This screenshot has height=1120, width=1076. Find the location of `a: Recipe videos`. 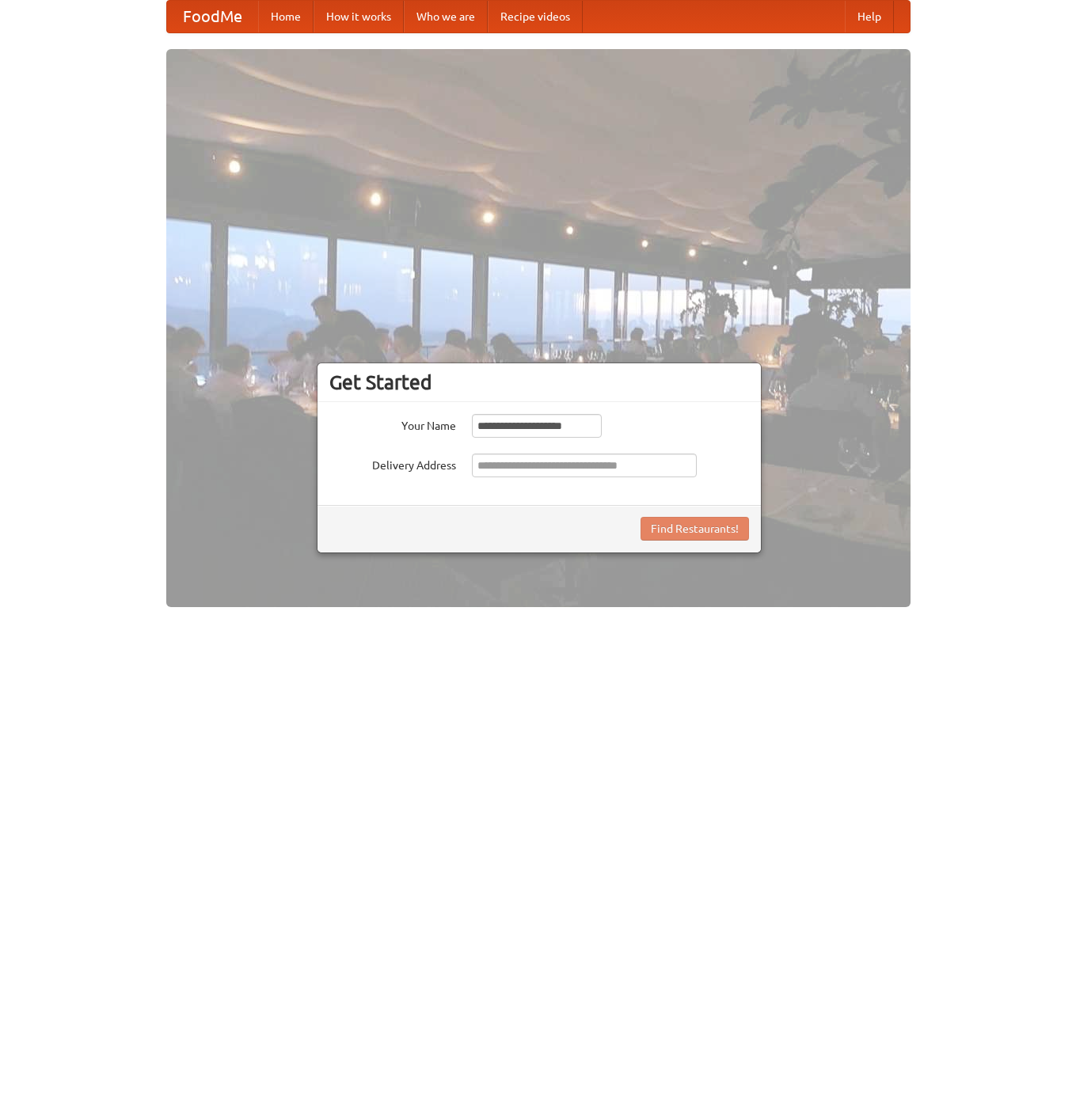

a: Recipe videos is located at coordinates (535, 17).